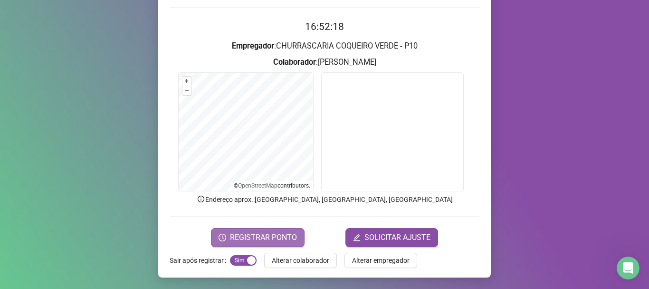 Image resolution: width=649 pixels, height=289 pixels. What do you see at coordinates (381, 260) in the screenshot?
I see `span: Alterar empregador` at bounding box center [381, 260].